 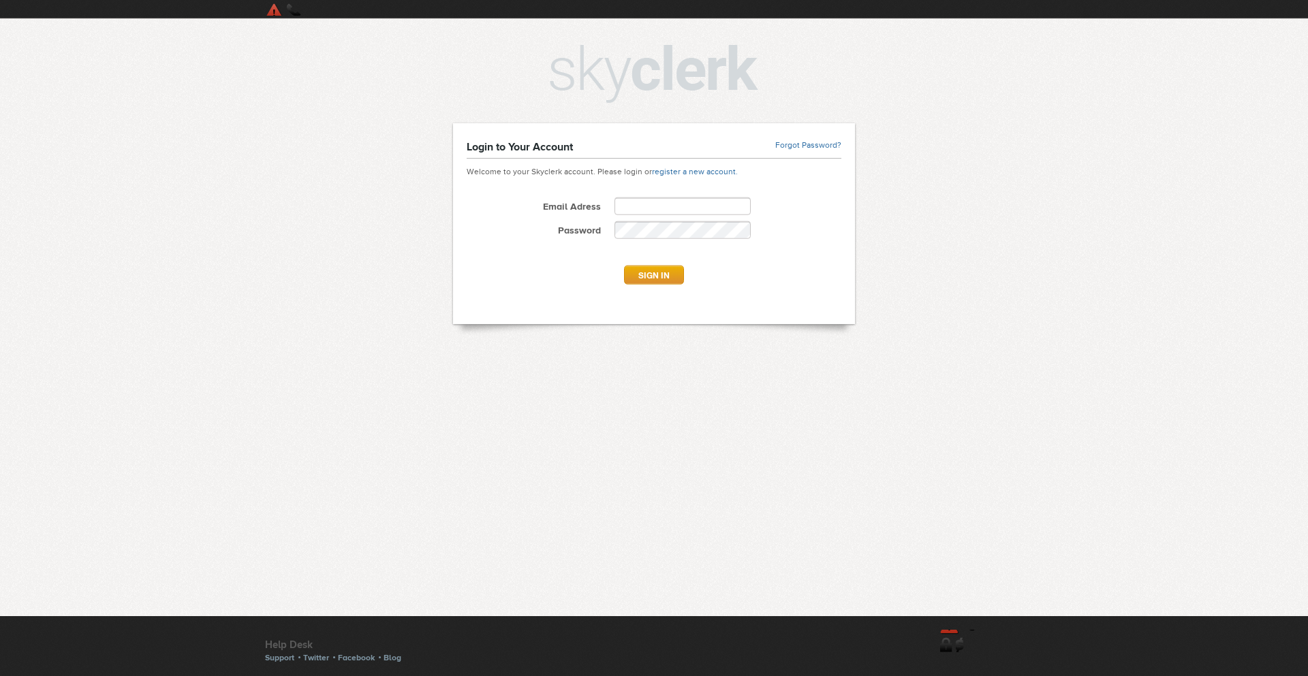 I want to click on label: Password, so click(x=530, y=235).